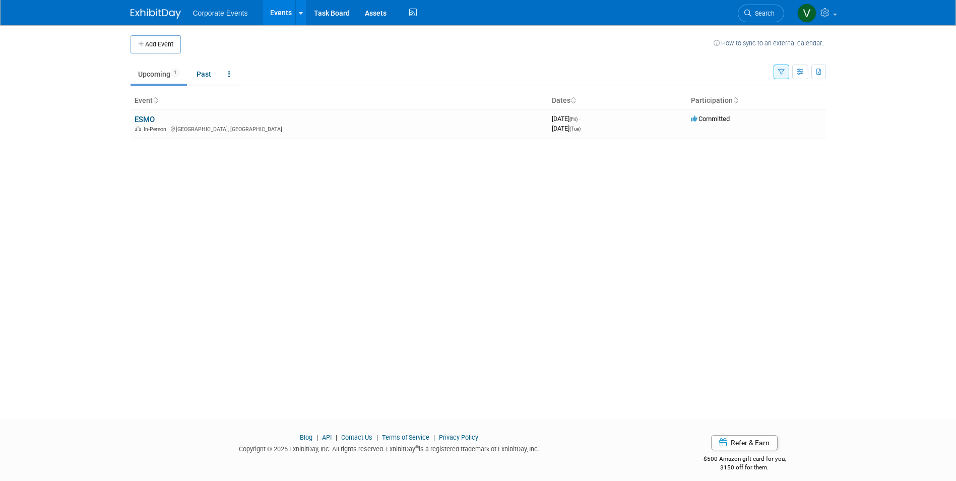 The height and width of the screenshot is (481, 956). I want to click on img: In-Person Event, so click(138, 128).